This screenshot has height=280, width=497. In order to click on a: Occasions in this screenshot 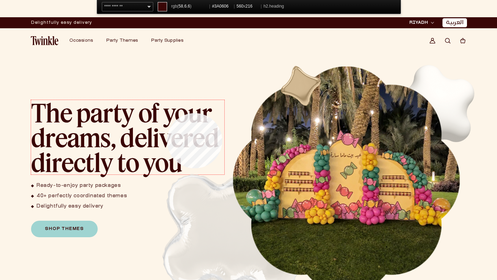, I will do `click(81, 41)`.